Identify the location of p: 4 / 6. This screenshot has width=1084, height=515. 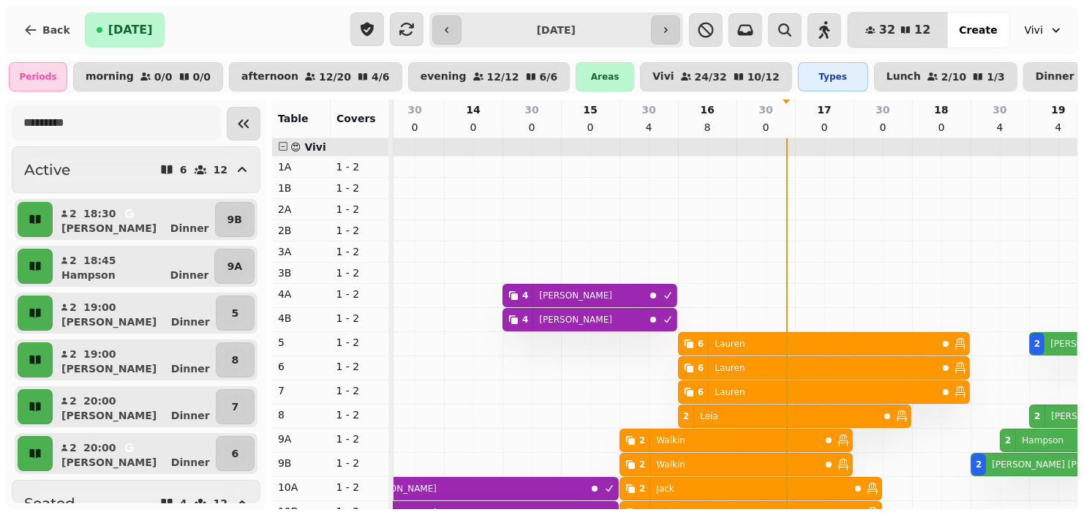
(380, 77).